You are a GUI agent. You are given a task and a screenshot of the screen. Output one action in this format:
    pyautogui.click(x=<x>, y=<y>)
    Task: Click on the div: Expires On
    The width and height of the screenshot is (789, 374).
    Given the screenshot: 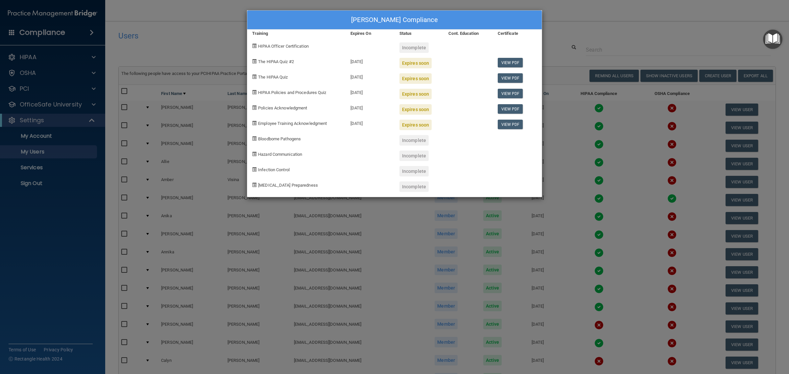 What is the action you would take?
    pyautogui.click(x=370, y=34)
    